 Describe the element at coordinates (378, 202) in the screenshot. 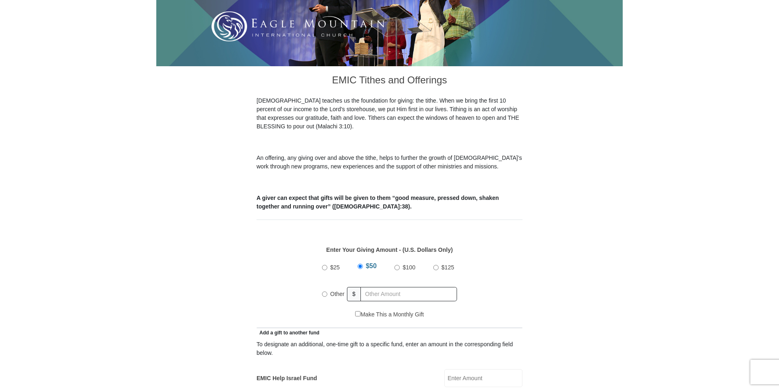

I see `b: A giver can expect that gifts will be given to them “good measure, pressed down, shaken together ...` at that location.